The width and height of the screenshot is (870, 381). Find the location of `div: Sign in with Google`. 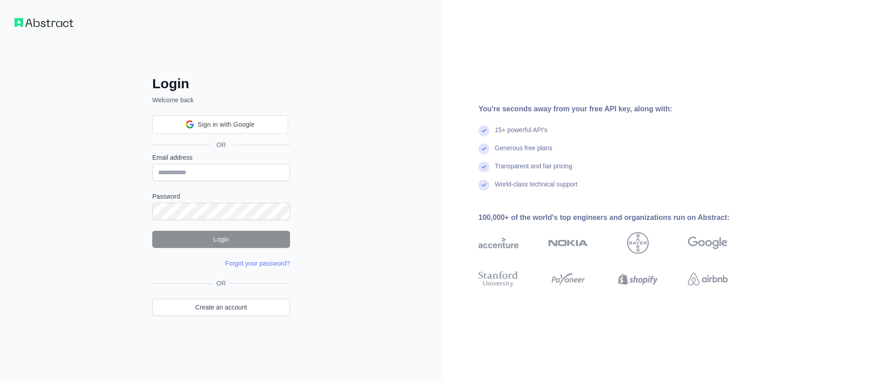

div: Sign in with Google is located at coordinates (220, 125).